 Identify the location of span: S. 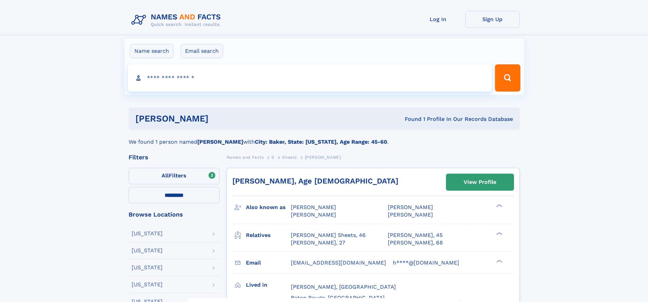
(273, 157).